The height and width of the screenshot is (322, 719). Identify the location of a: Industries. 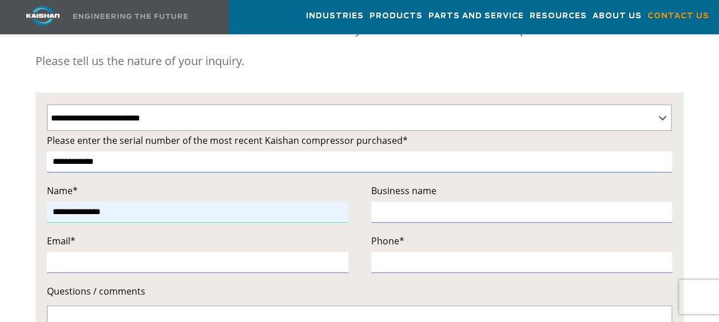
(334, 16).